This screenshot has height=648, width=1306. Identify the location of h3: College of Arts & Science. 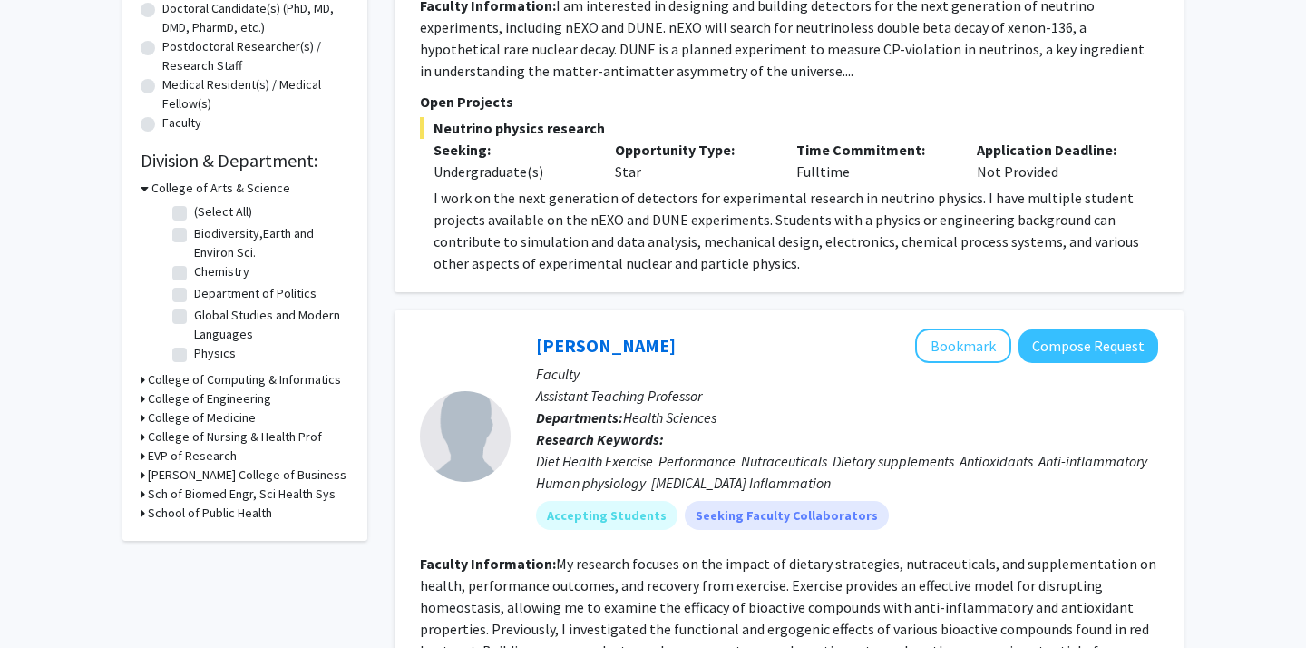
(220, 188).